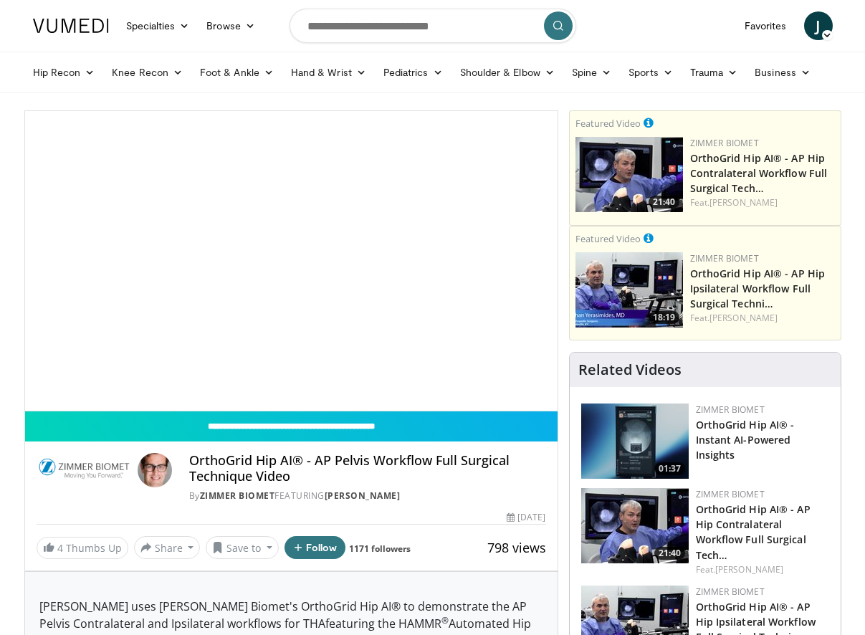 This screenshot has height=635, width=865. I want to click on a: Trauma, so click(714, 72).